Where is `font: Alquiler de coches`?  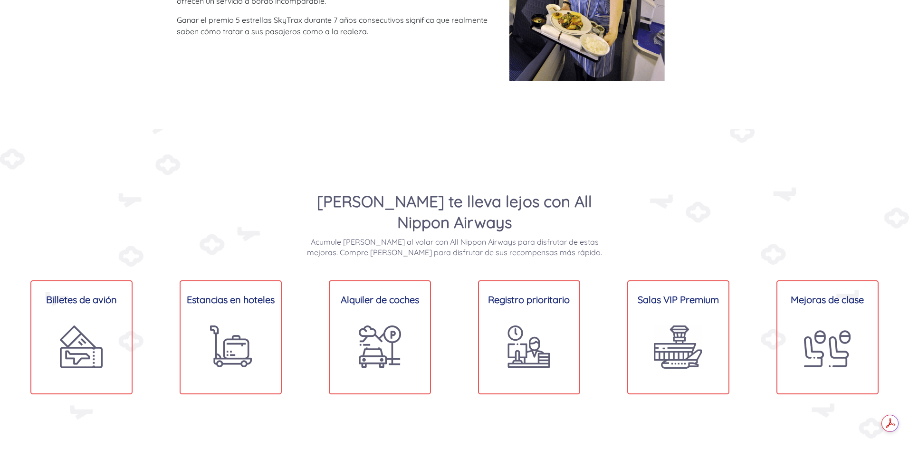
font: Alquiler de coches is located at coordinates (380, 299).